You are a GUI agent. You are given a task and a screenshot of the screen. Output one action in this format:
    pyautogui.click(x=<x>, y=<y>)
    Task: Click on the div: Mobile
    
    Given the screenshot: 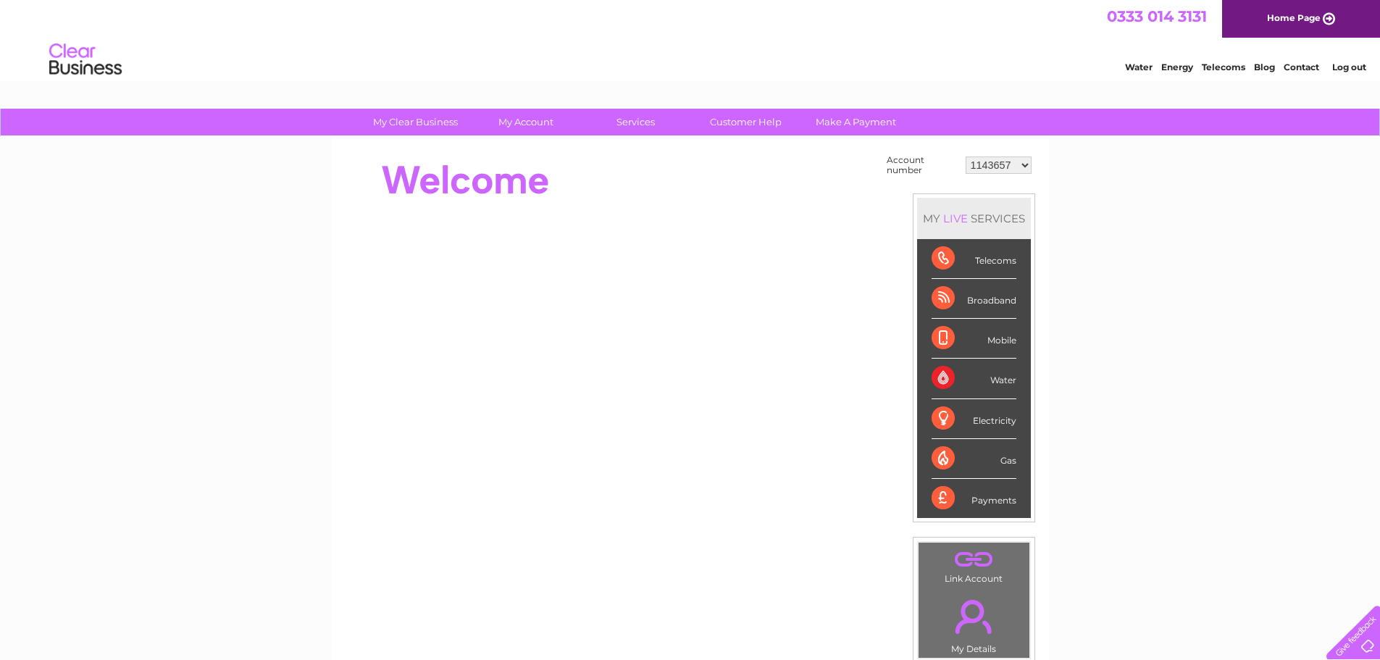 What is the action you would take?
    pyautogui.click(x=974, y=338)
    